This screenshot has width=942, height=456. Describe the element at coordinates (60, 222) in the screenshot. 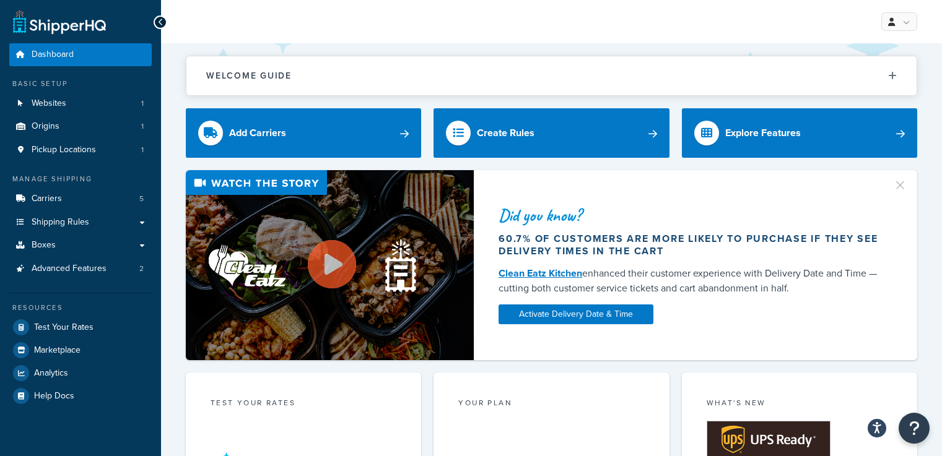

I see `span: Shipping Rules` at that location.